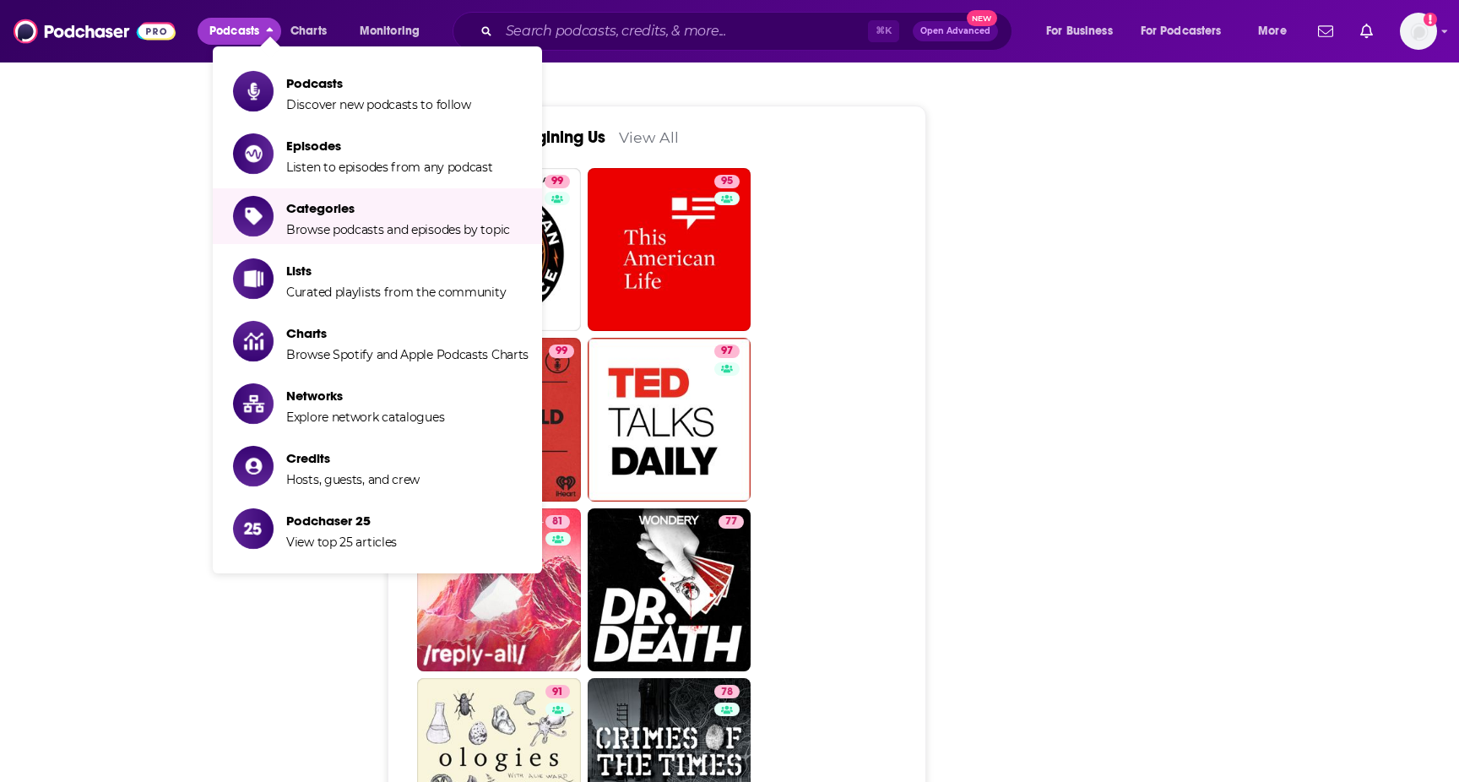 This screenshot has width=1459, height=782. I want to click on img: User Profile, so click(1418, 31).